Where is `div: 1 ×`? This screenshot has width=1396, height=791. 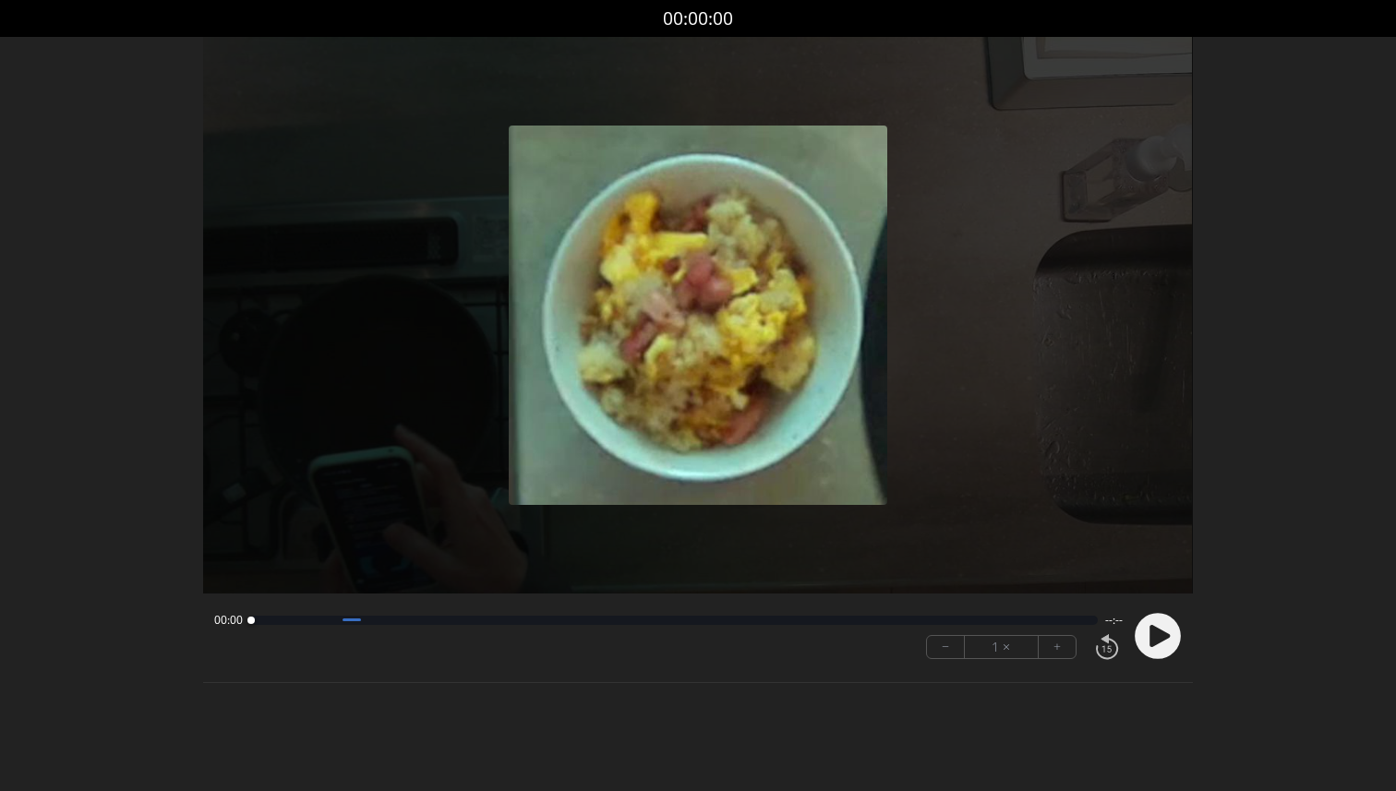
div: 1 × is located at coordinates (1002, 647).